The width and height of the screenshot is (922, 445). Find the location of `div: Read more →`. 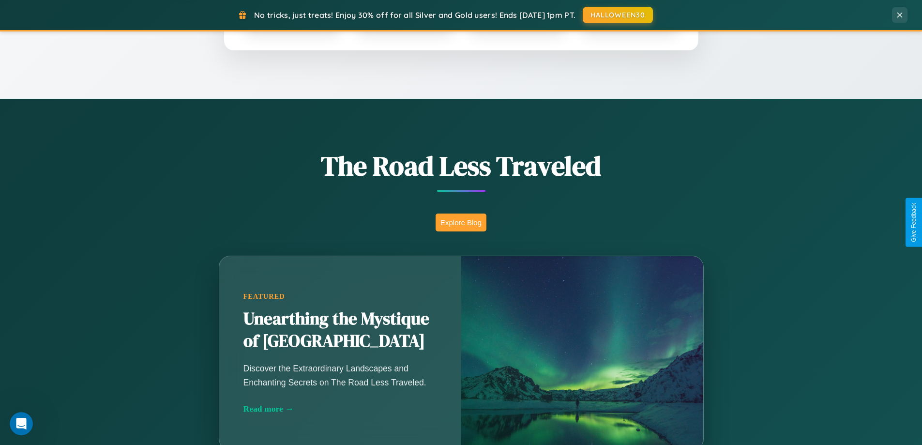

div: Read more → is located at coordinates (340, 408).